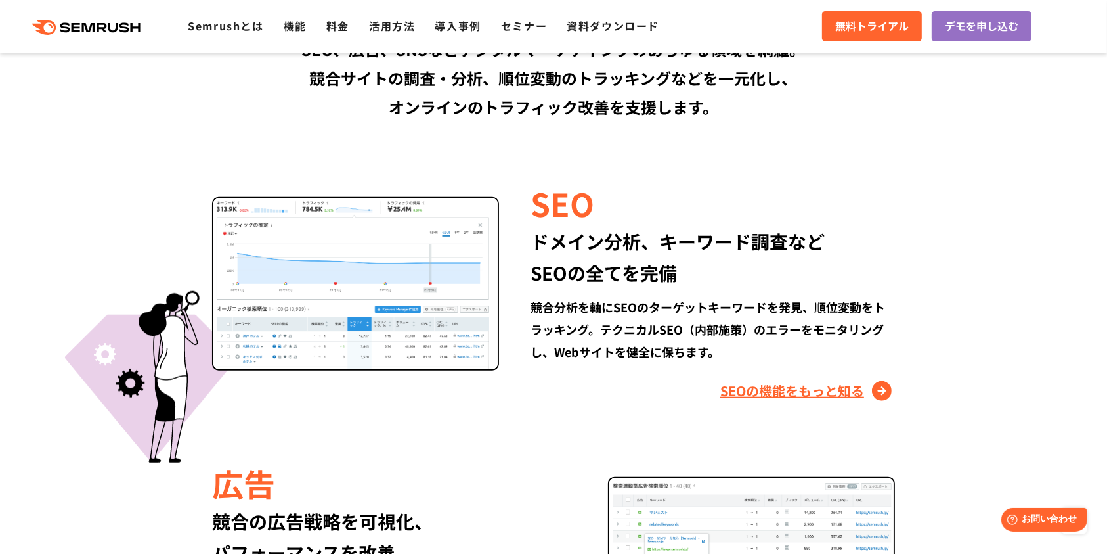 Image resolution: width=1107 pixels, height=554 pixels. I want to click on div: SEO, so click(713, 203).